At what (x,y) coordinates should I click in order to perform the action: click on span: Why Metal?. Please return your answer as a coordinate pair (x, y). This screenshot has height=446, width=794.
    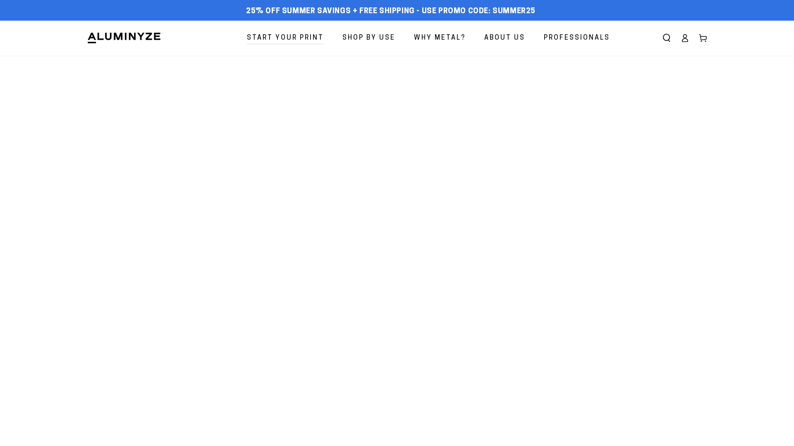
    Looking at the image, I should click on (439, 38).